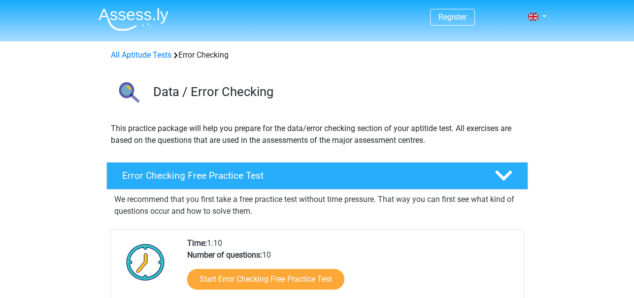 This screenshot has height=298, width=634. Describe the element at coordinates (317, 135) in the screenshot. I see `p: This practice package will help you prepare for the data/error checking section of your aptitide ...` at that location.